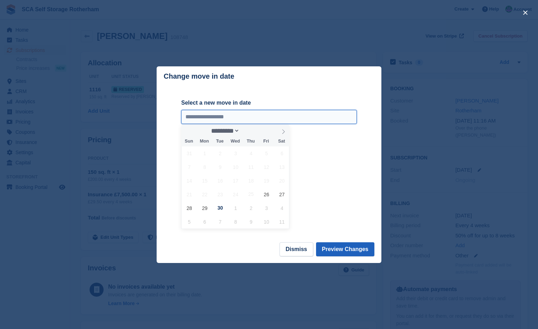  I want to click on span: August 31, 2025, so click(189, 153).